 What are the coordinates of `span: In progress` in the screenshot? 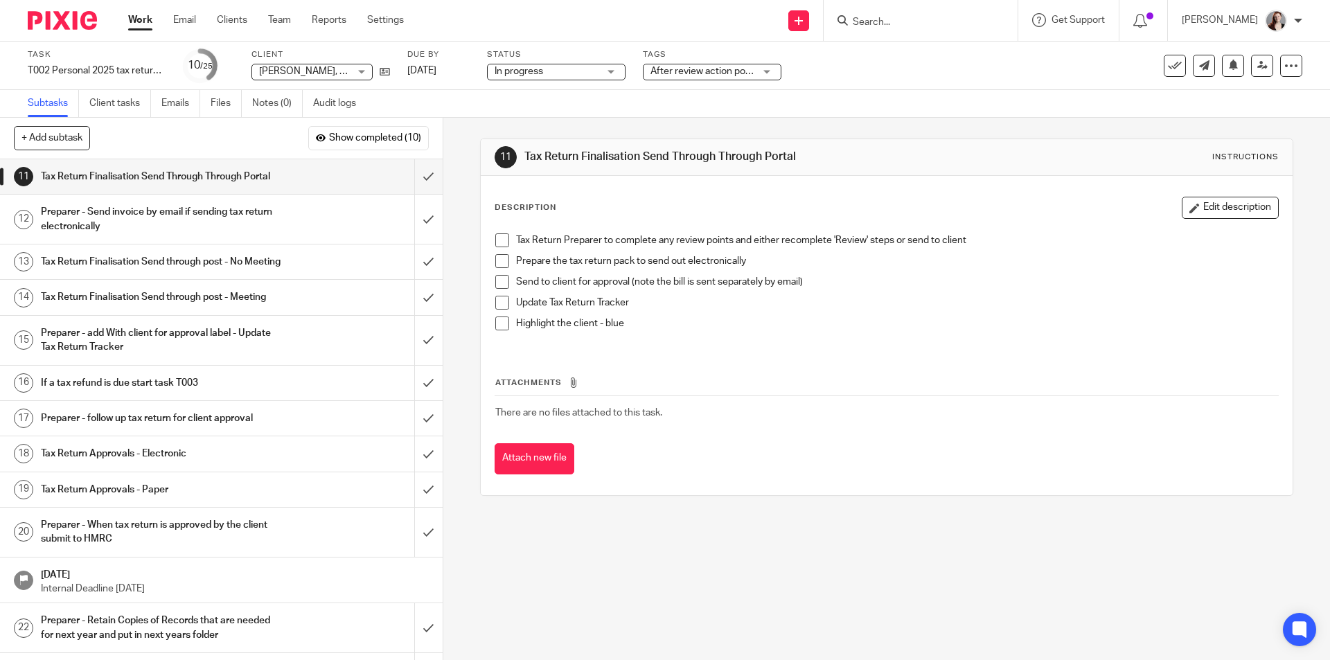 It's located at (519, 71).